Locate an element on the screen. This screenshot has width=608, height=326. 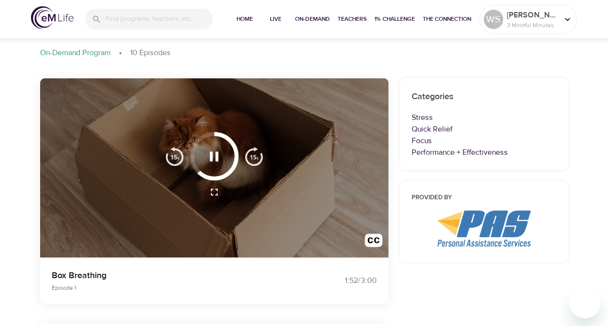
img: open_caption.svg is located at coordinates (373, 242).